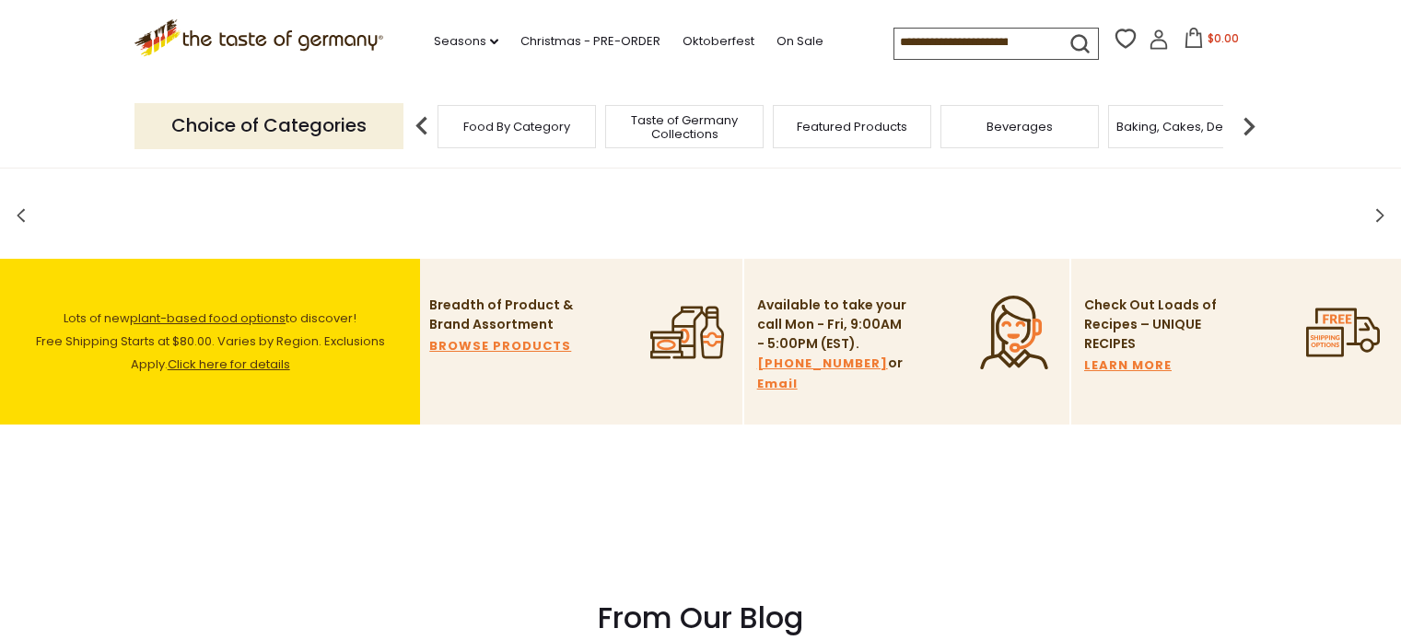 This screenshot has width=1401, height=640. I want to click on a: Featured Products, so click(852, 126).